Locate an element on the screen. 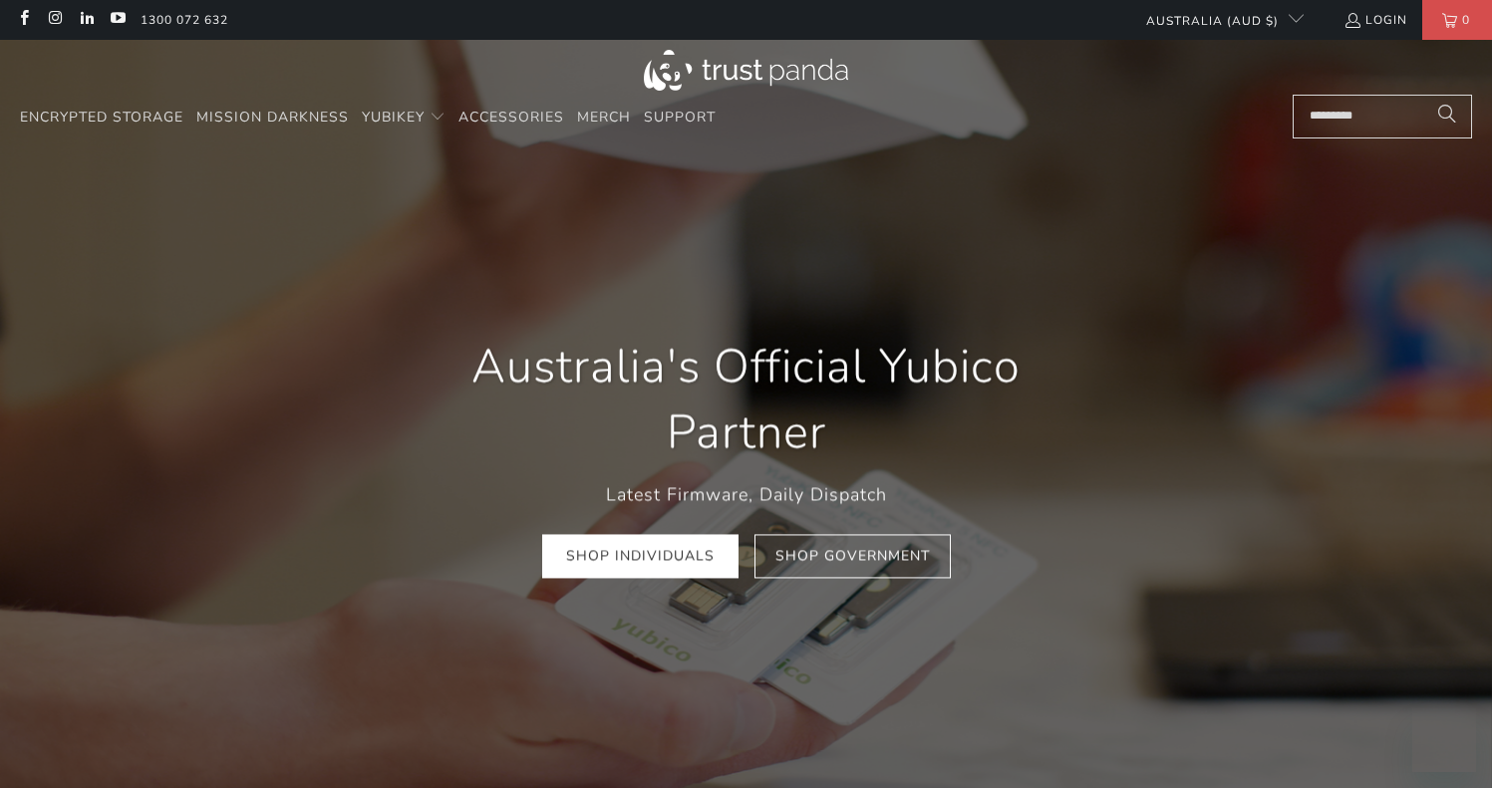 Image resolution: width=1492 pixels, height=788 pixels. a: Trust Panda Australia on Instagram is located at coordinates (54, 20).